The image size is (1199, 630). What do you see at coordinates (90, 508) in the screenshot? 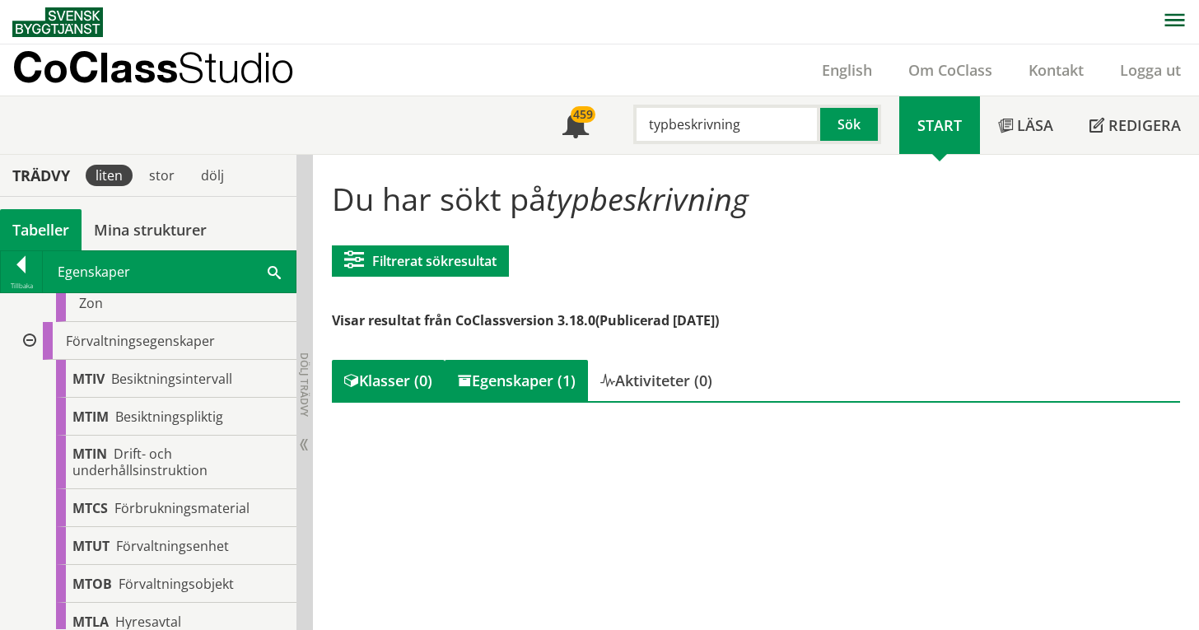
I see `span: MTCS` at bounding box center [90, 508].